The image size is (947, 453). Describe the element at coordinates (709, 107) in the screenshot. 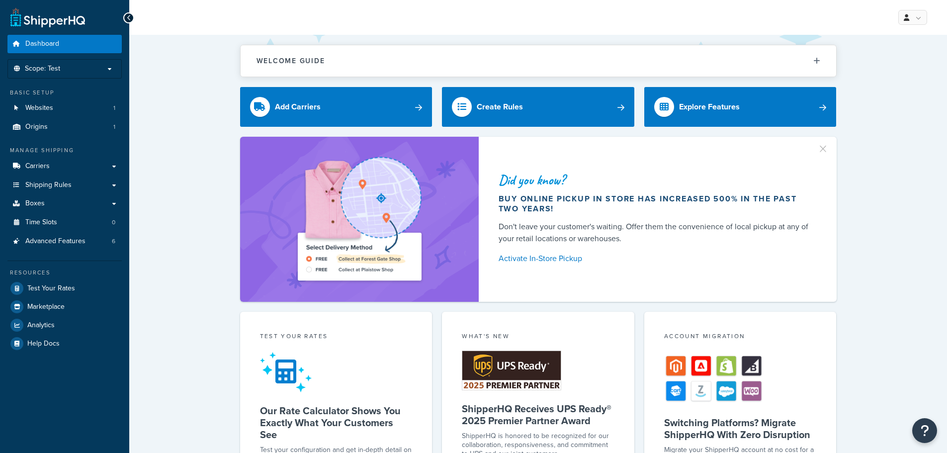

I see `div: Explore Features` at that location.